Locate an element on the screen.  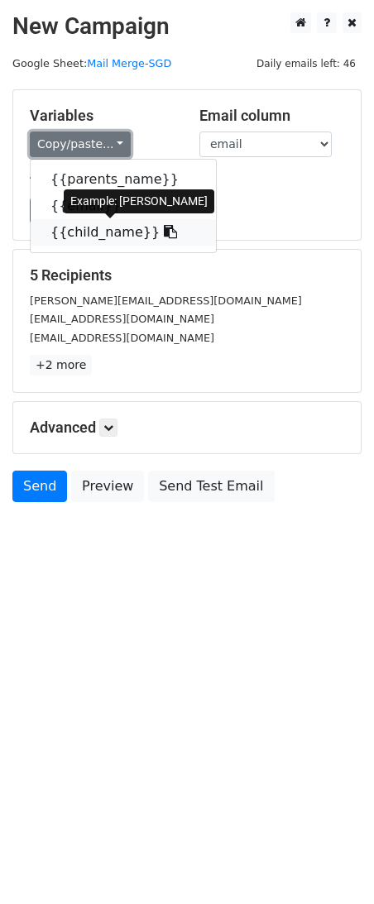
h5: Email column is located at coordinates (271, 116).